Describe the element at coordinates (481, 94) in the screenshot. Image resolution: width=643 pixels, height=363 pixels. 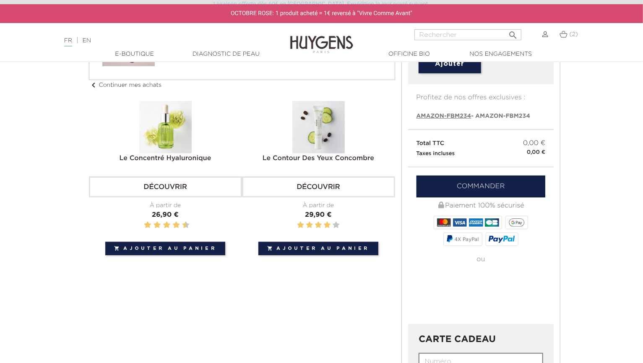
I see `p: Profitez de nos offres exclusives :` at that location.